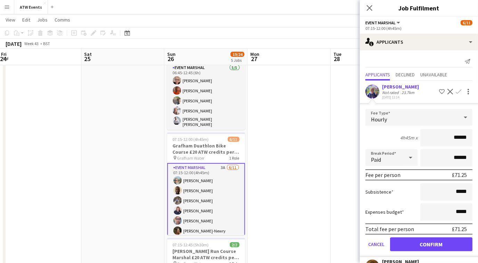 This screenshot has width=478, height=263. What do you see at coordinates (191, 139) in the screenshot?
I see `span: 07:15-12:00 (4h45m)` at bounding box center [191, 139].